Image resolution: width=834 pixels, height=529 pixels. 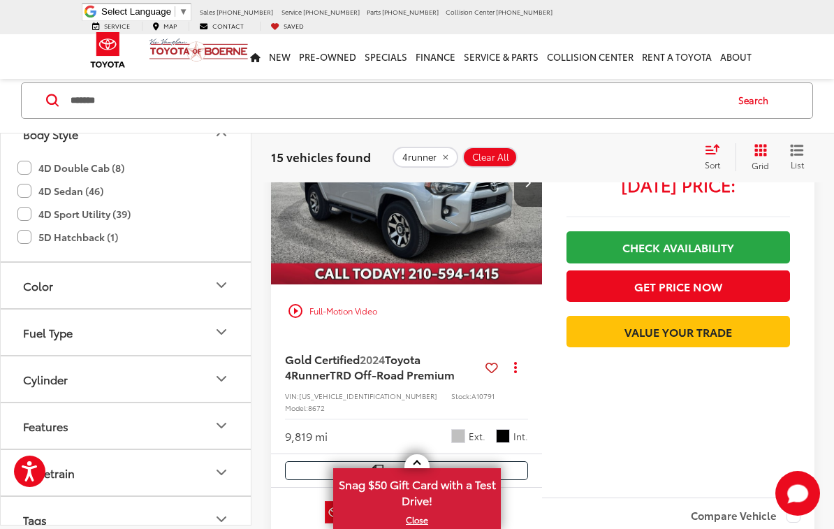 What do you see at coordinates (798, 493) in the screenshot?
I see `button: Toggle Chat Window` at bounding box center [798, 493].